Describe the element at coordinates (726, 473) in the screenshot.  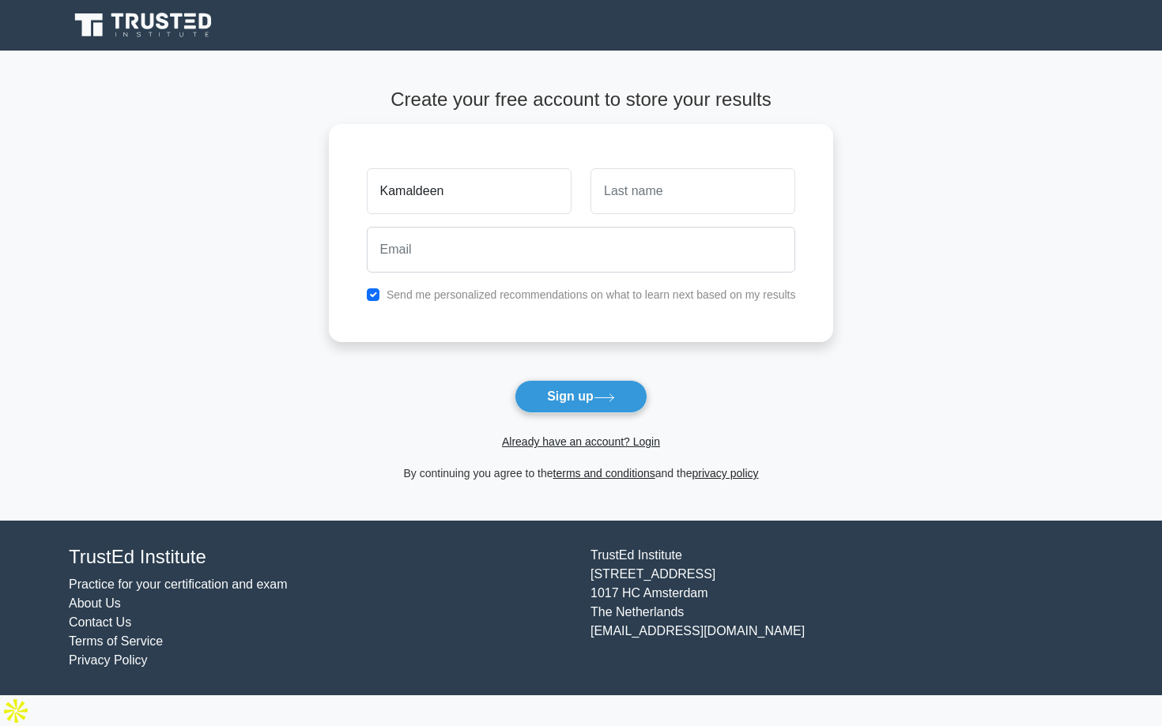
I see `a: privacy policy` at that location.